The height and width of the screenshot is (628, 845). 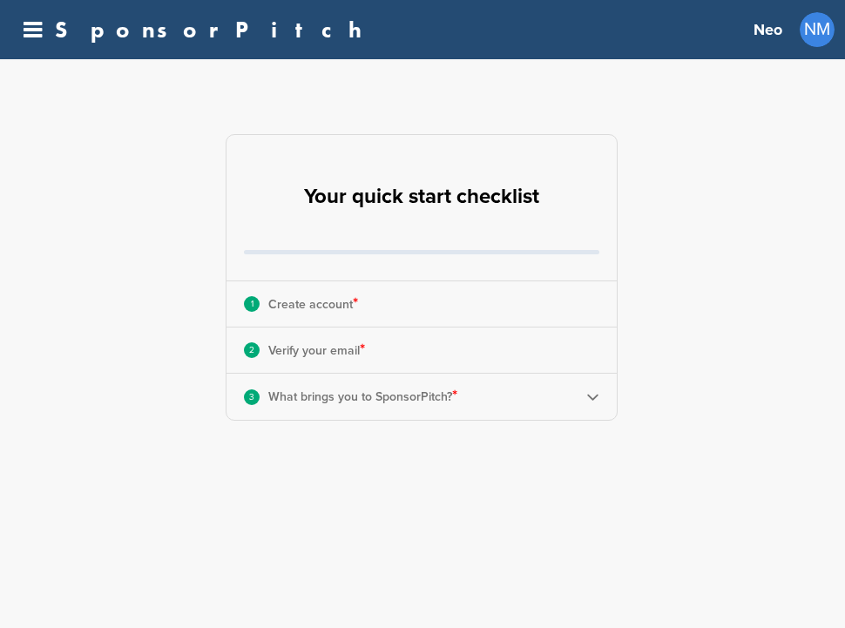 I want to click on a: Neo, so click(x=767, y=30).